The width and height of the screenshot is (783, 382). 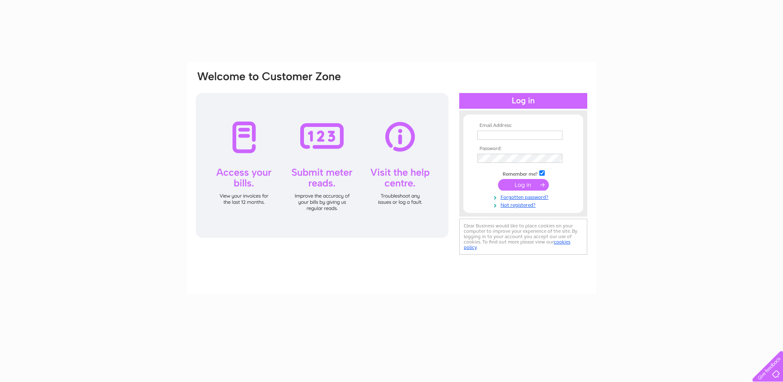 What do you see at coordinates (523, 149) in the screenshot?
I see `th: Password:` at bounding box center [523, 149].